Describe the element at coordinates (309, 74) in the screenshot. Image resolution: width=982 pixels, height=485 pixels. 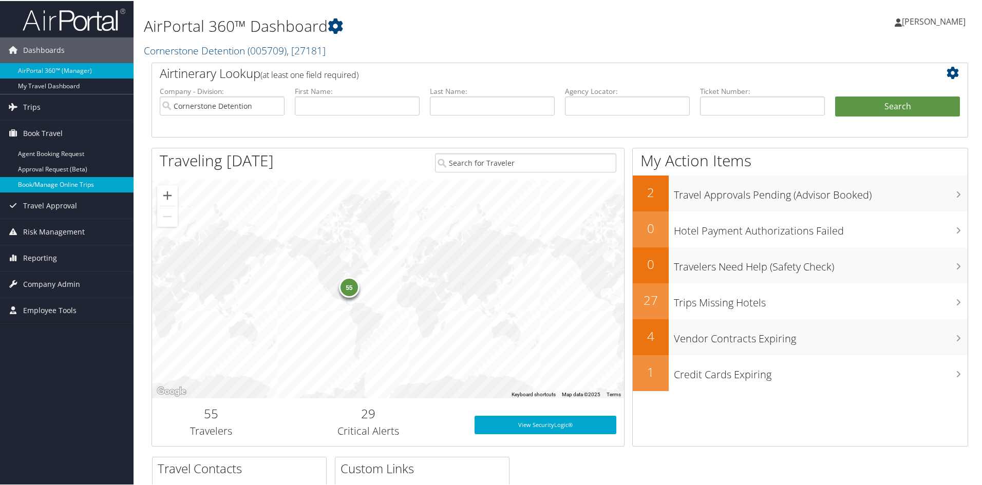
I see `span: (at least one field required)` at that location.